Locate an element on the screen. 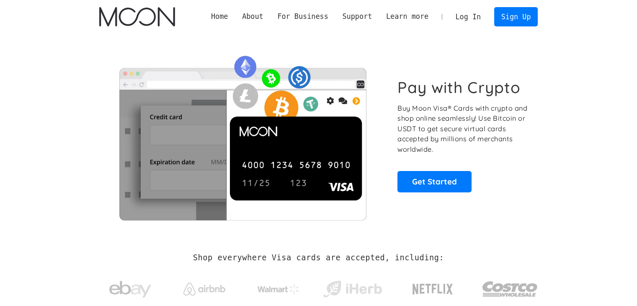 The height and width of the screenshot is (306, 637). div: Support is located at coordinates (357, 16).